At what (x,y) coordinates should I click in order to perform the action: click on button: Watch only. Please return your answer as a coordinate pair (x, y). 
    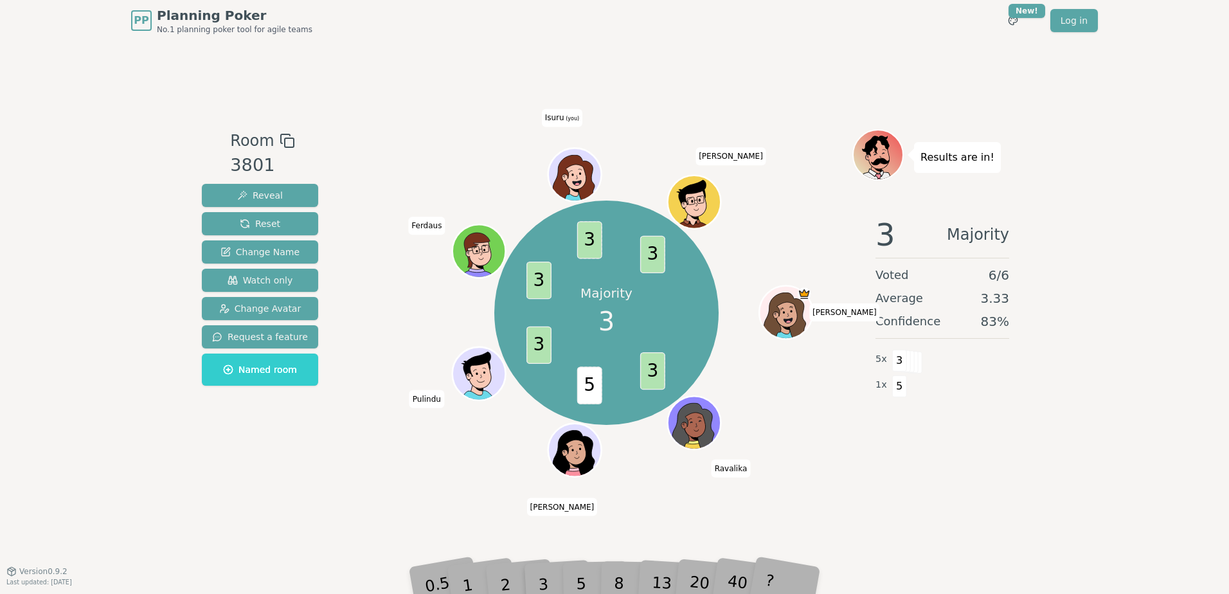
    Looking at the image, I should click on (260, 280).